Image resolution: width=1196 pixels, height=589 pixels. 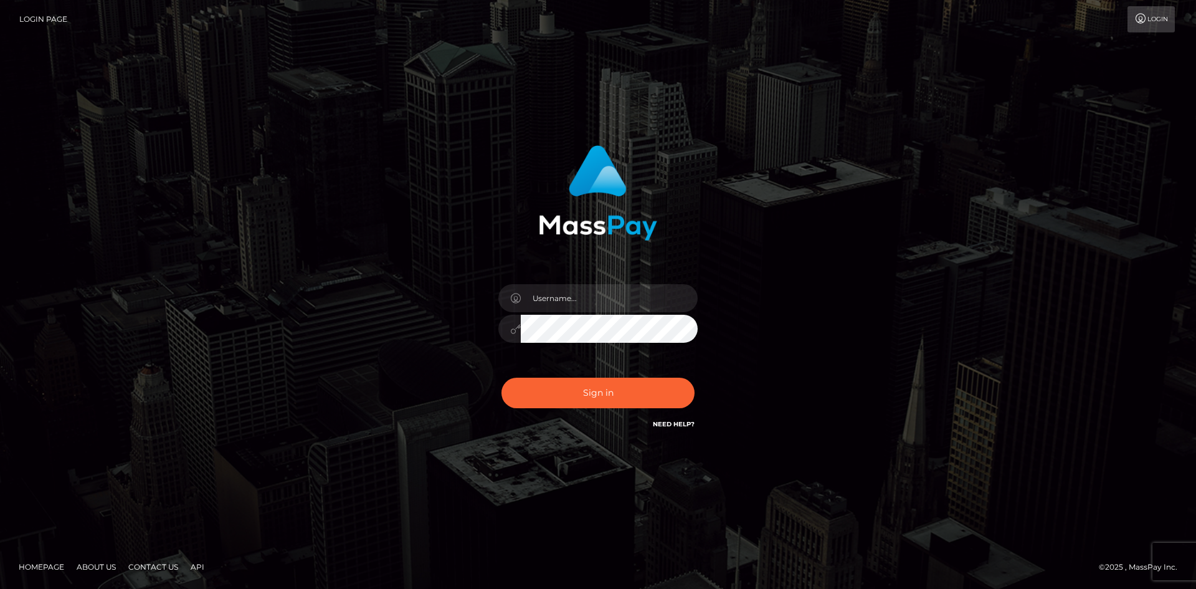 I want to click on a: API, so click(x=197, y=566).